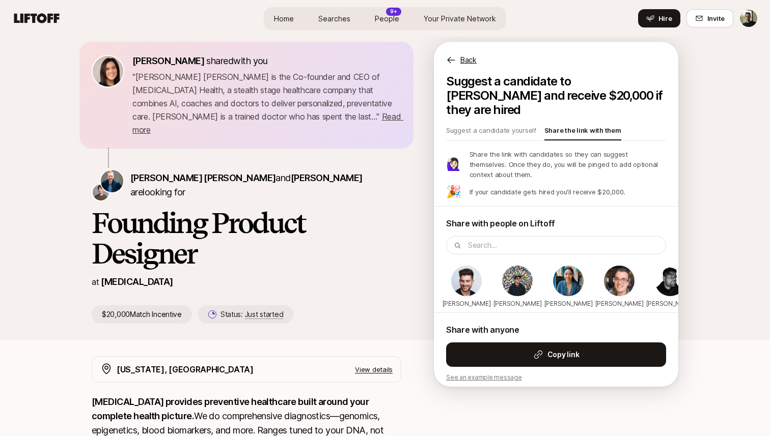  Describe the element at coordinates (284, 18) in the screenshot. I see `span: Home` at that location.